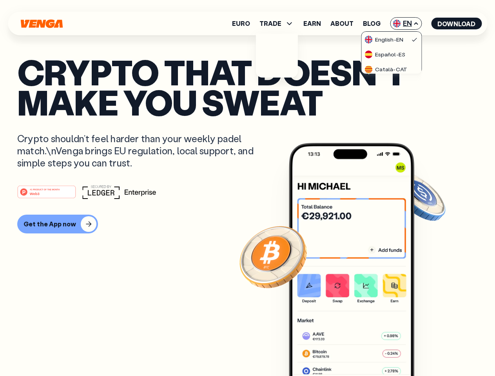 This screenshot has width=495, height=376. I want to click on img: flag-cat, so click(369, 69).